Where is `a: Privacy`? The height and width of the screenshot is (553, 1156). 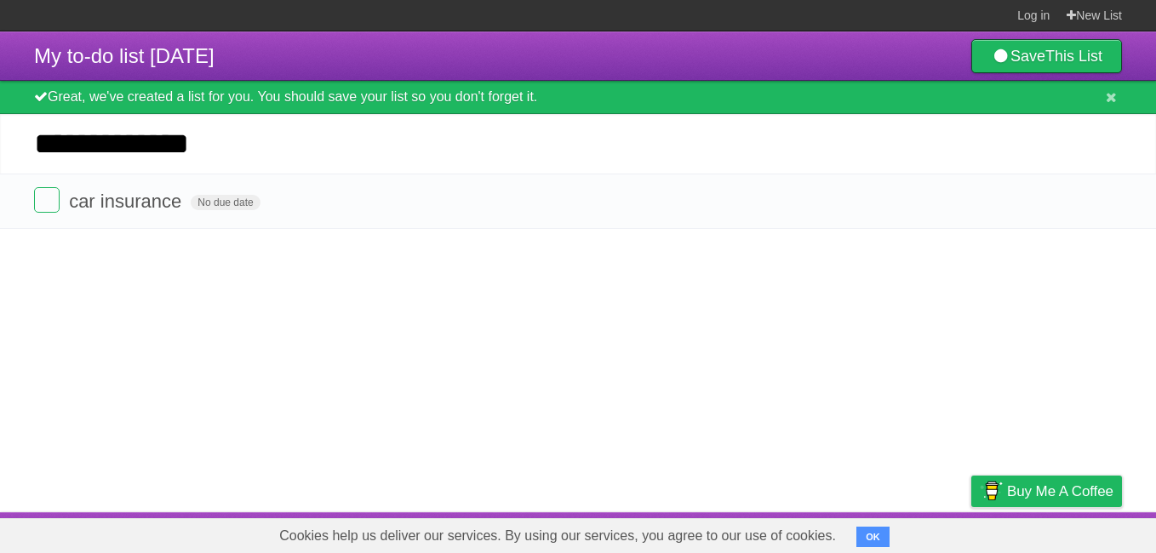 a: Privacy is located at coordinates (971, 533).